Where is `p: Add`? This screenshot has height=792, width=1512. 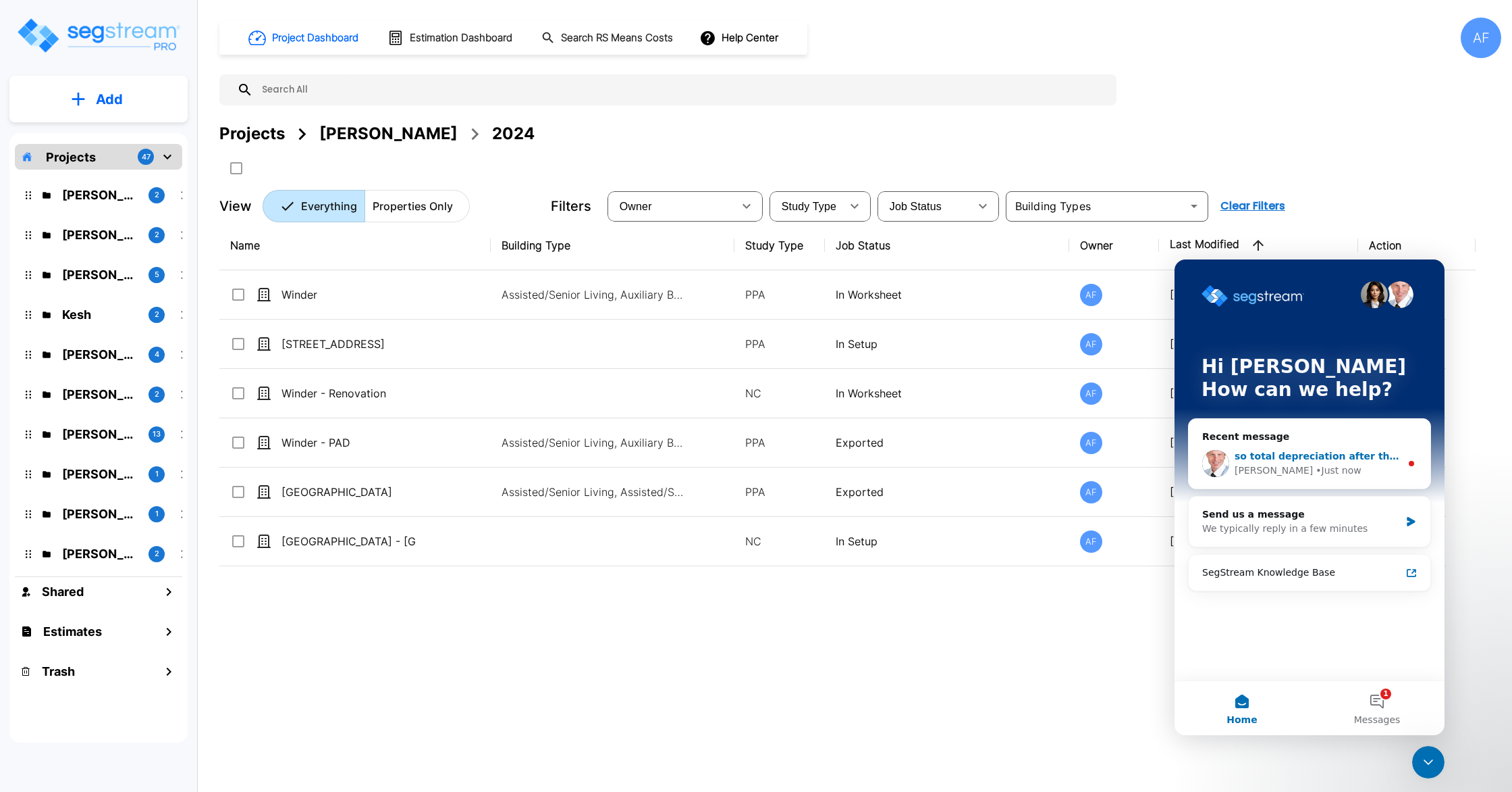 p: Add is located at coordinates (109, 99).